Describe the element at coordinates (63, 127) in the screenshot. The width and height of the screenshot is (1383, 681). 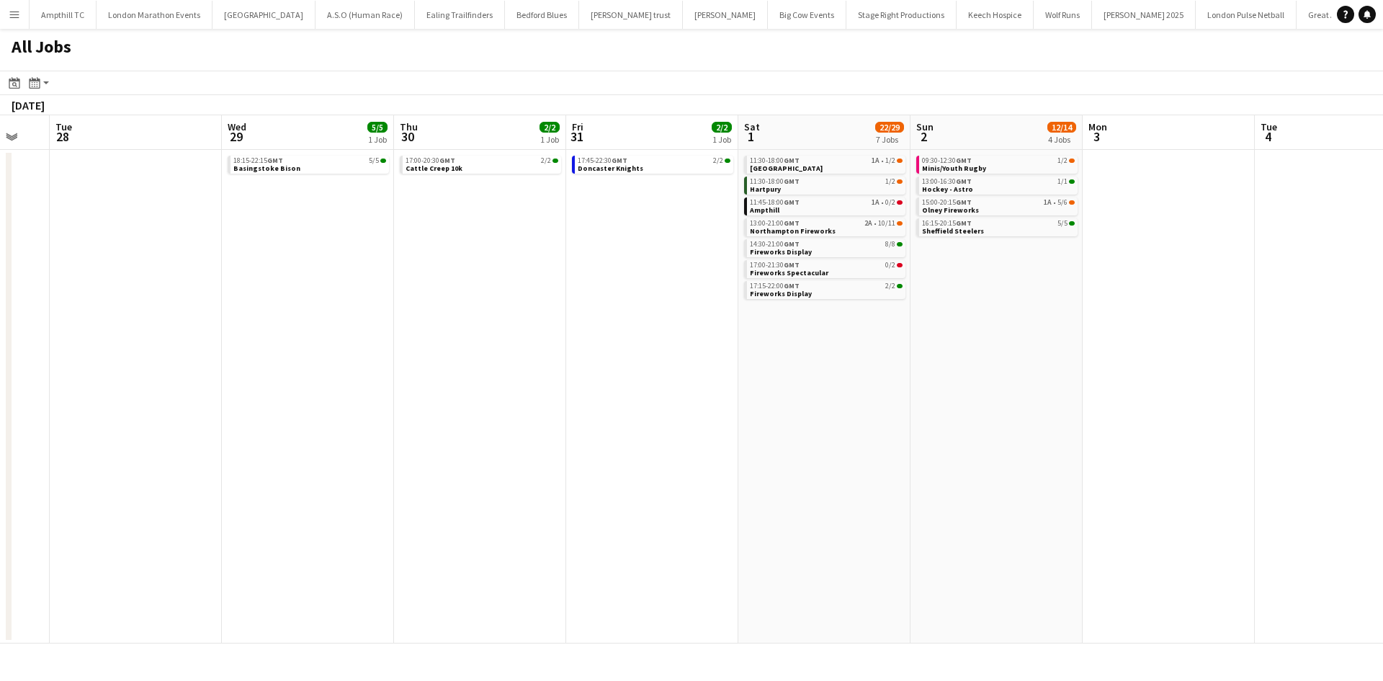
I see `span: Tue` at that location.